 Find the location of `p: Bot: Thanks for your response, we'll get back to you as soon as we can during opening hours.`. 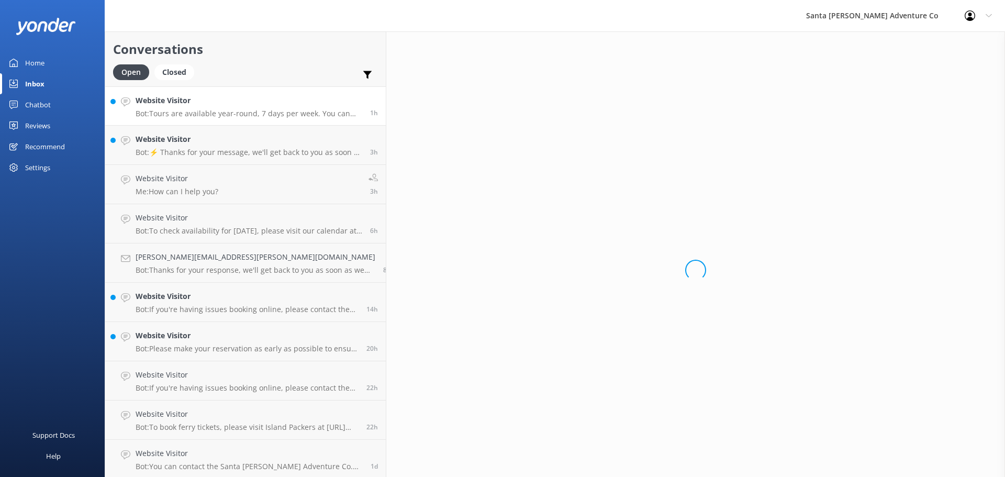

p: Bot: Thanks for your response, we'll get back to you as soon as we can during opening hours. is located at coordinates (255, 270).